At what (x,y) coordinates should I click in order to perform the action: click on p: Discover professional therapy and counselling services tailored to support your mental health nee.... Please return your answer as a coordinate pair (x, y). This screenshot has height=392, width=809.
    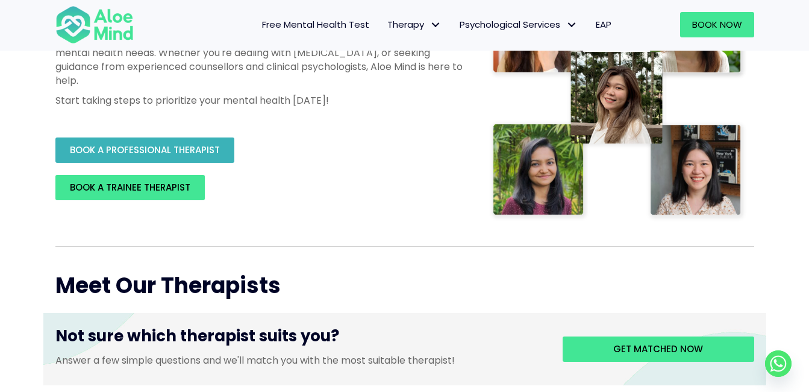
    Looking at the image, I should click on (260, 59).